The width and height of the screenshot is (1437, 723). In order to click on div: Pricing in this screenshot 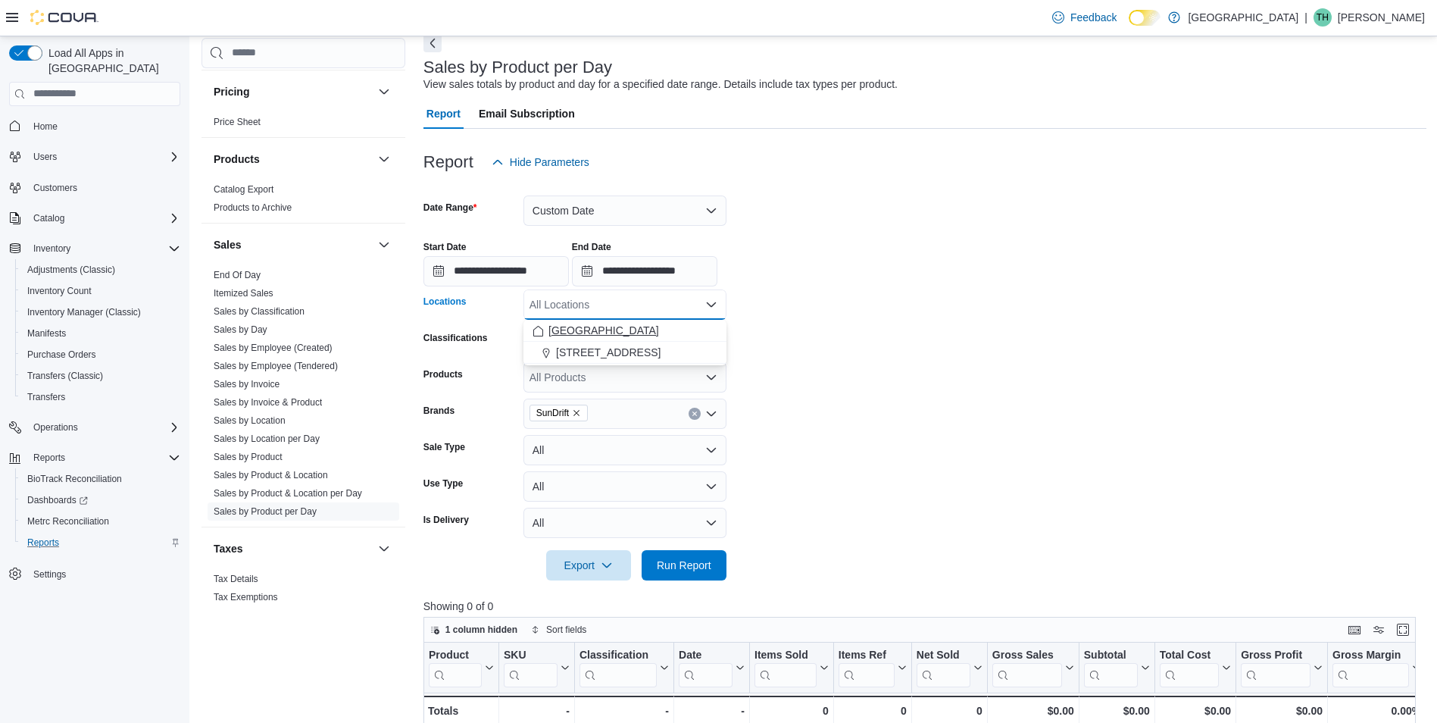, I will do `click(303, 125)`.